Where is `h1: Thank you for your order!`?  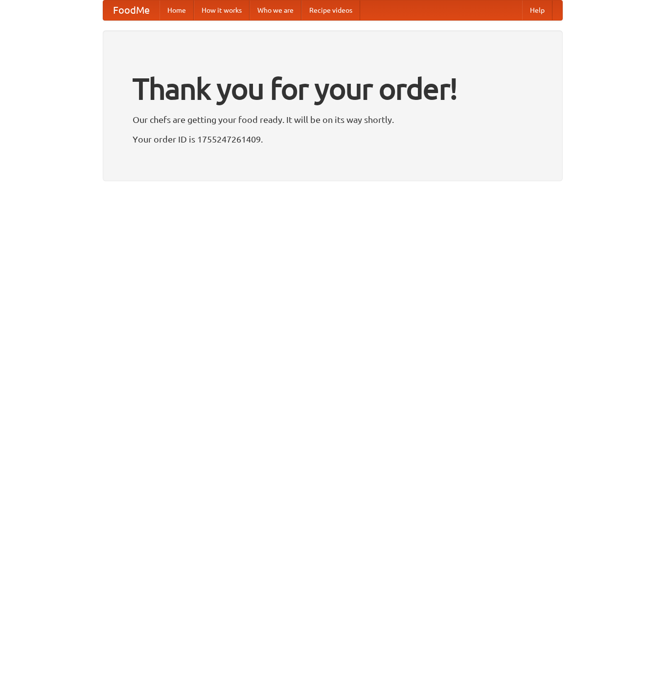
h1: Thank you for your order! is located at coordinates (333, 89).